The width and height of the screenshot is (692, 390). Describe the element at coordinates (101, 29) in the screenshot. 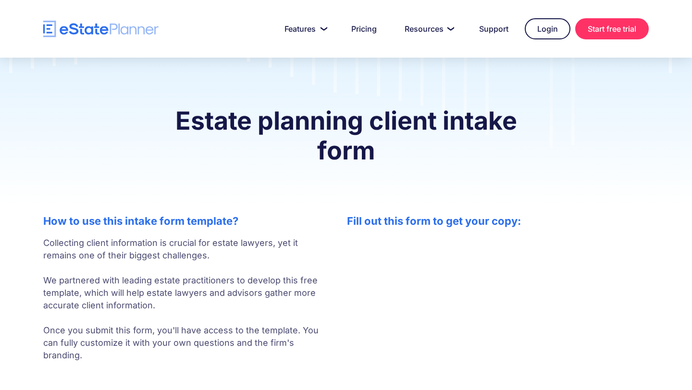

I see `a: home` at that location.